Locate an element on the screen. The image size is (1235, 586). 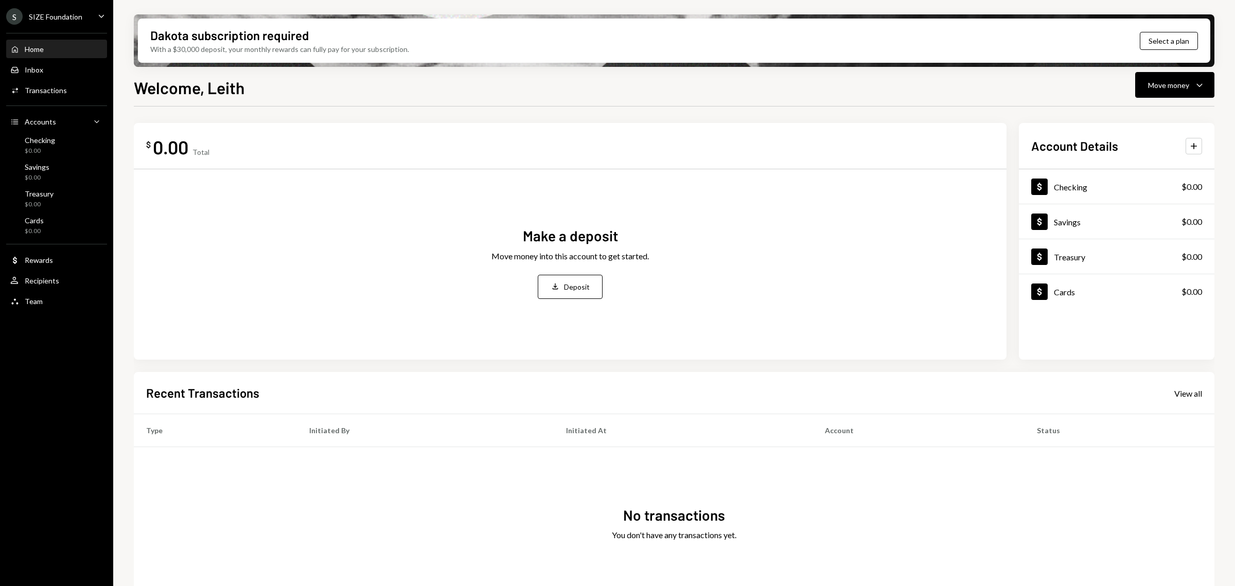
button: Select a plan is located at coordinates (1168, 41).